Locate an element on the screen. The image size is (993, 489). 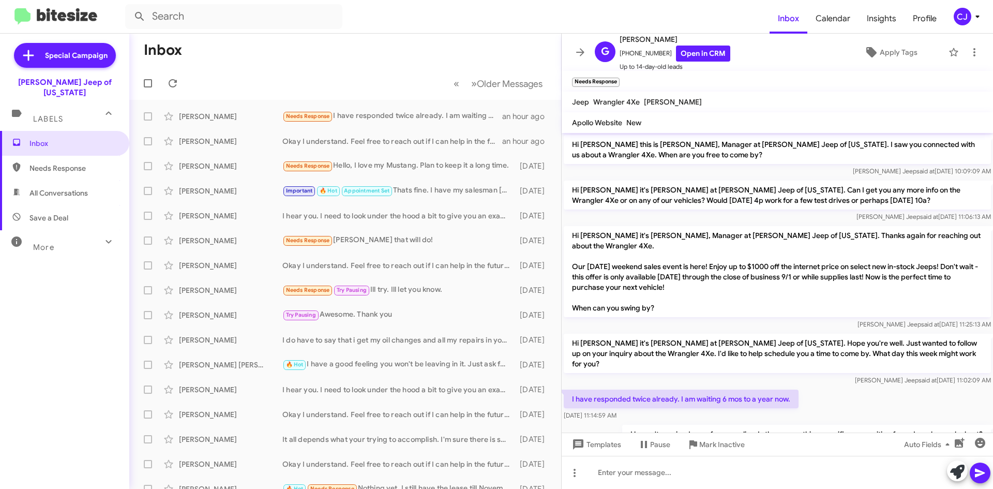
span: Older Messages is located at coordinates (509, 84).